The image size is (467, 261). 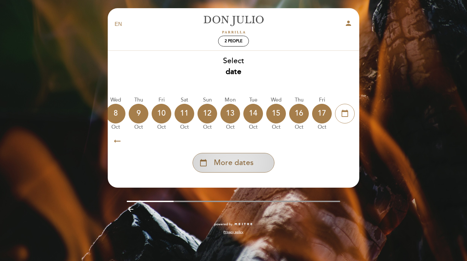 I want to click on span: powered by, so click(x=223, y=224).